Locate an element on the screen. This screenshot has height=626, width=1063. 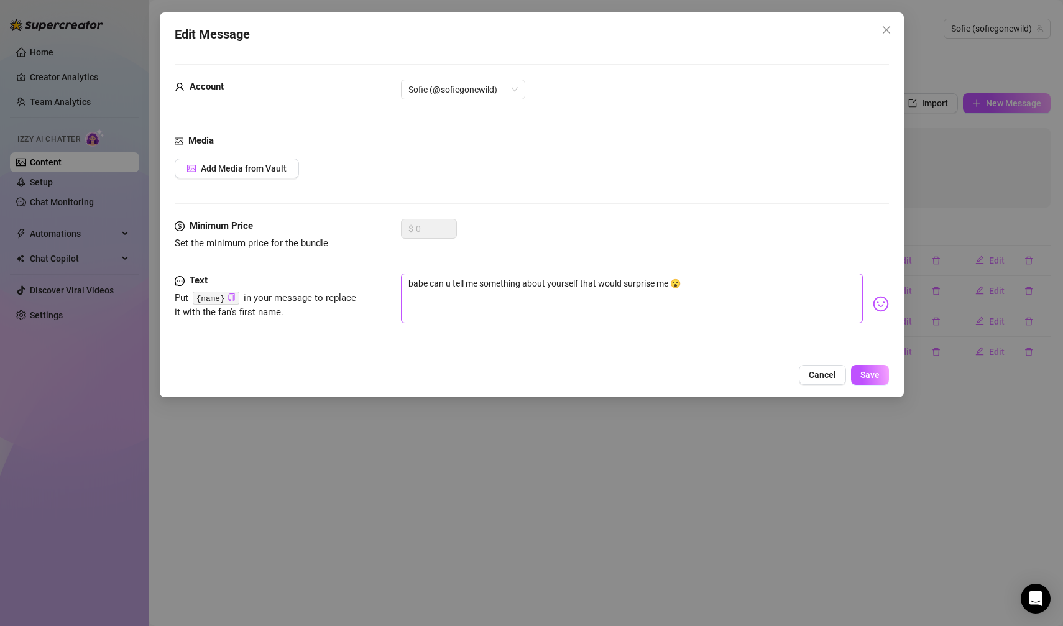
button: Cancel is located at coordinates (822, 375).